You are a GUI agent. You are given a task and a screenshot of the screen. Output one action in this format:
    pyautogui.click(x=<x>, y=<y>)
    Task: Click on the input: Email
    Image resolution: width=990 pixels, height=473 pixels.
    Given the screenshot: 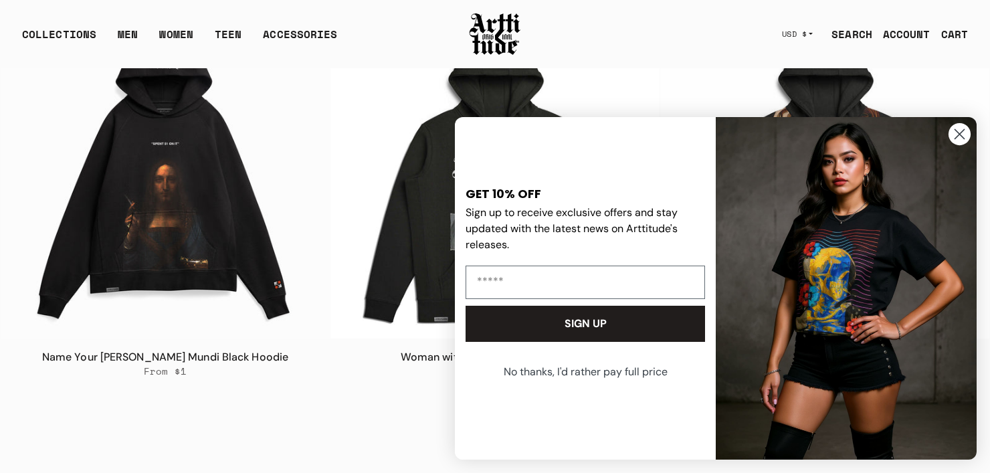 What is the action you would take?
    pyautogui.click(x=585, y=282)
    